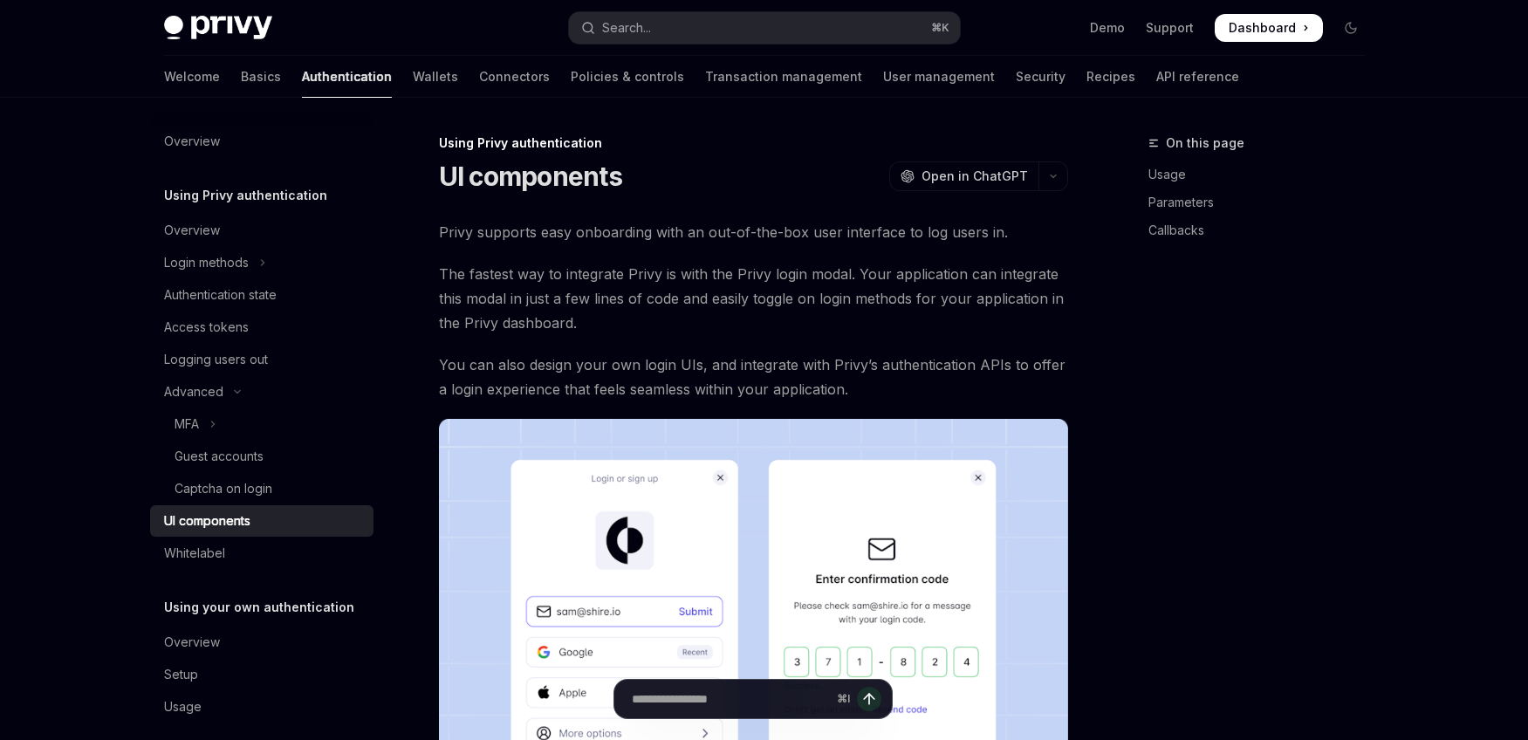  Describe the element at coordinates (262, 263) in the screenshot. I see `button: Toggle Login methods section` at that location.